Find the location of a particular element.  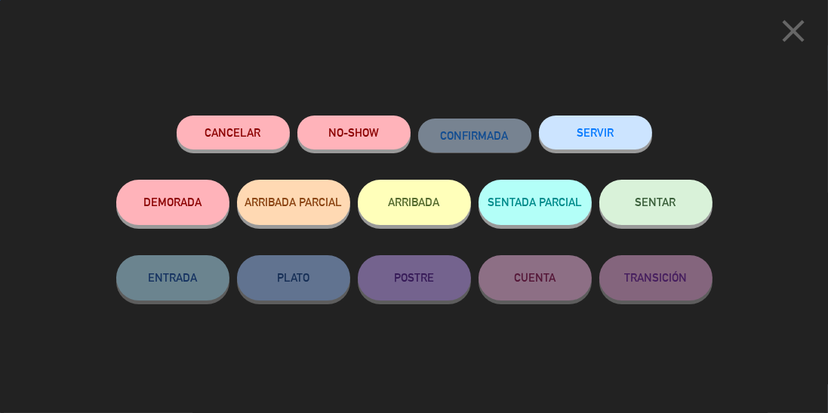

span: SENTAR is located at coordinates (656, 202).